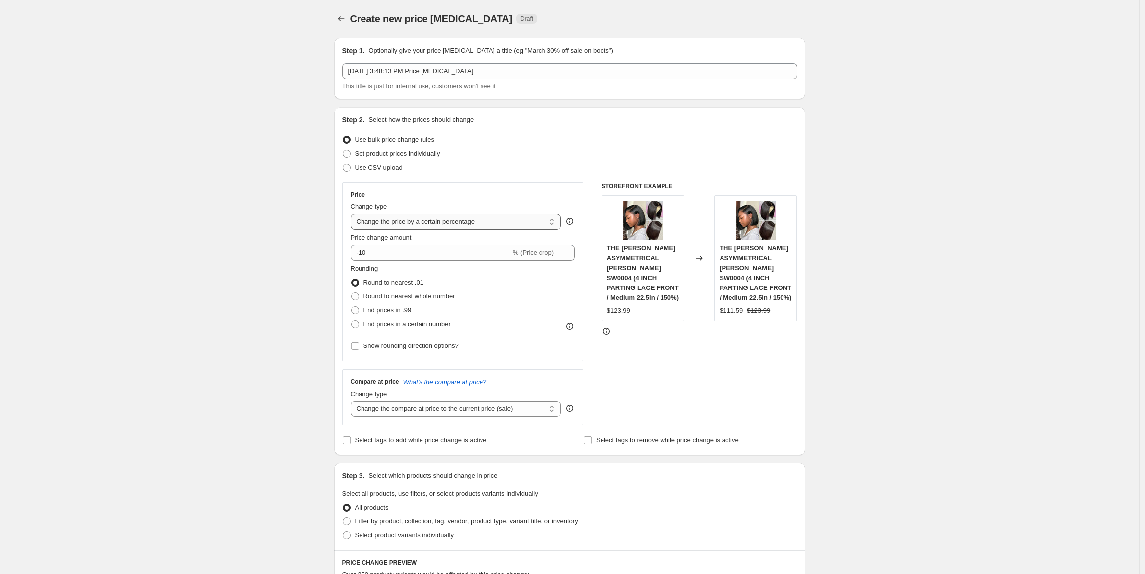 This screenshot has width=1145, height=574. I want to click on i: What's the compare at price?, so click(445, 382).